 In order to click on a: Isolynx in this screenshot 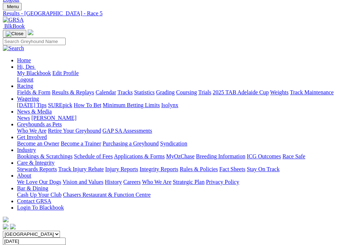, I will do `click(170, 105)`.